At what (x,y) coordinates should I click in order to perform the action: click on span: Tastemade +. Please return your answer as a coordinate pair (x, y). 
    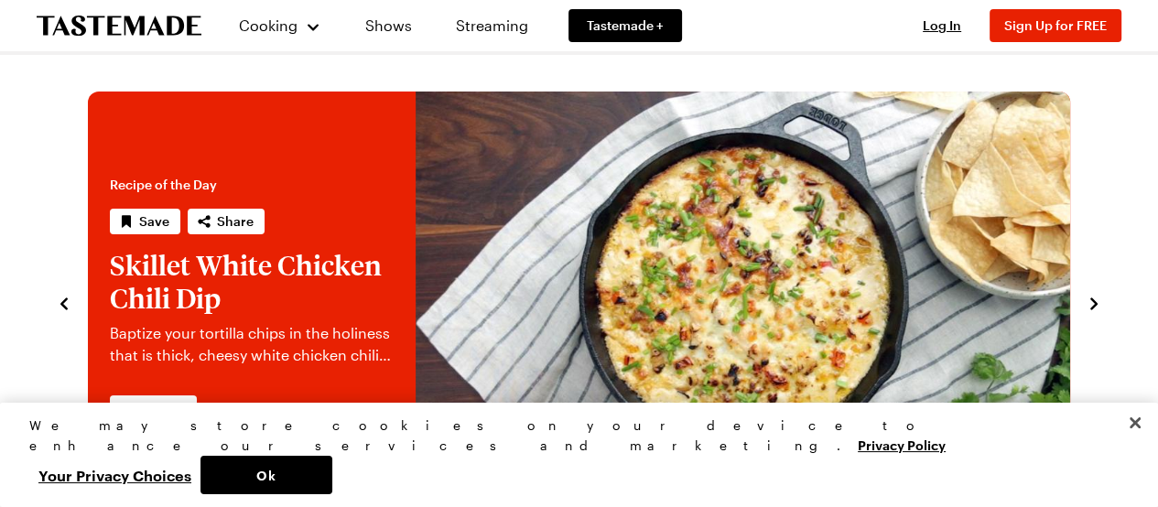
    Looking at the image, I should click on (625, 26).